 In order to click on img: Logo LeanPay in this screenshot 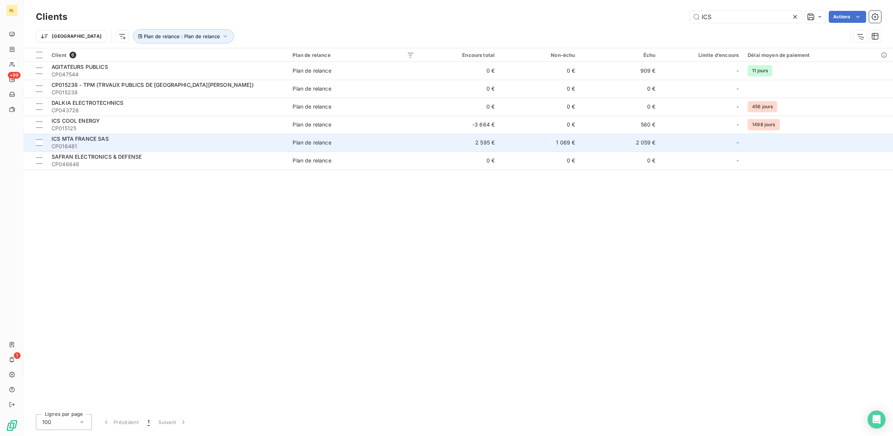, I will do `click(12, 425)`.